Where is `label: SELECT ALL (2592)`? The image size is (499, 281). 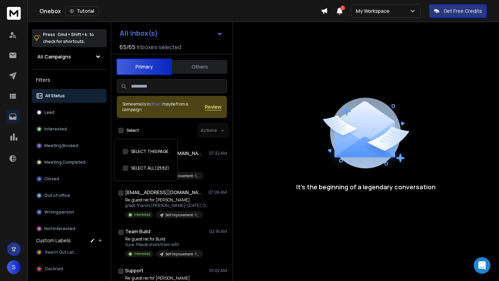
label: SELECT ALL (2592) is located at coordinates (150, 168).